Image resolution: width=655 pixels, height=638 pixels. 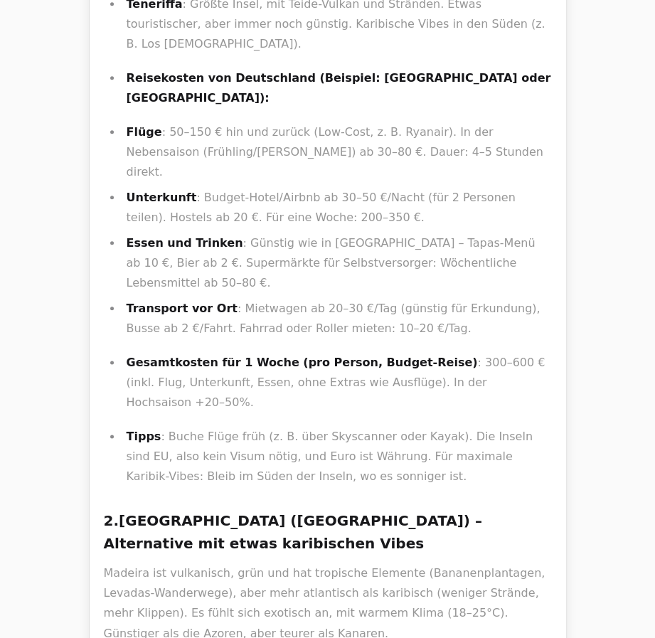 What do you see at coordinates (337, 319) in the screenshot?
I see `li: : Mietwagen ab 20–30 €/Tag (günstig für Erkundung), Busse ab 2 €/Fahrt. Fahrrad oder Roller miete...` at bounding box center [337, 319].